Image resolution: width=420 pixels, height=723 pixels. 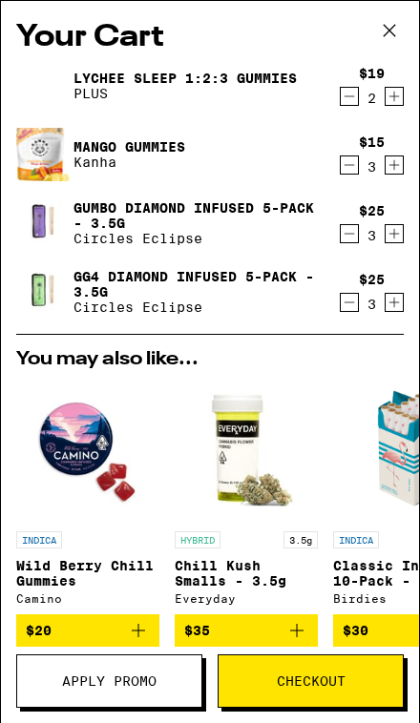 What do you see at coordinates (129, 147) in the screenshot?
I see `a: Mango Gummies` at bounding box center [129, 147].